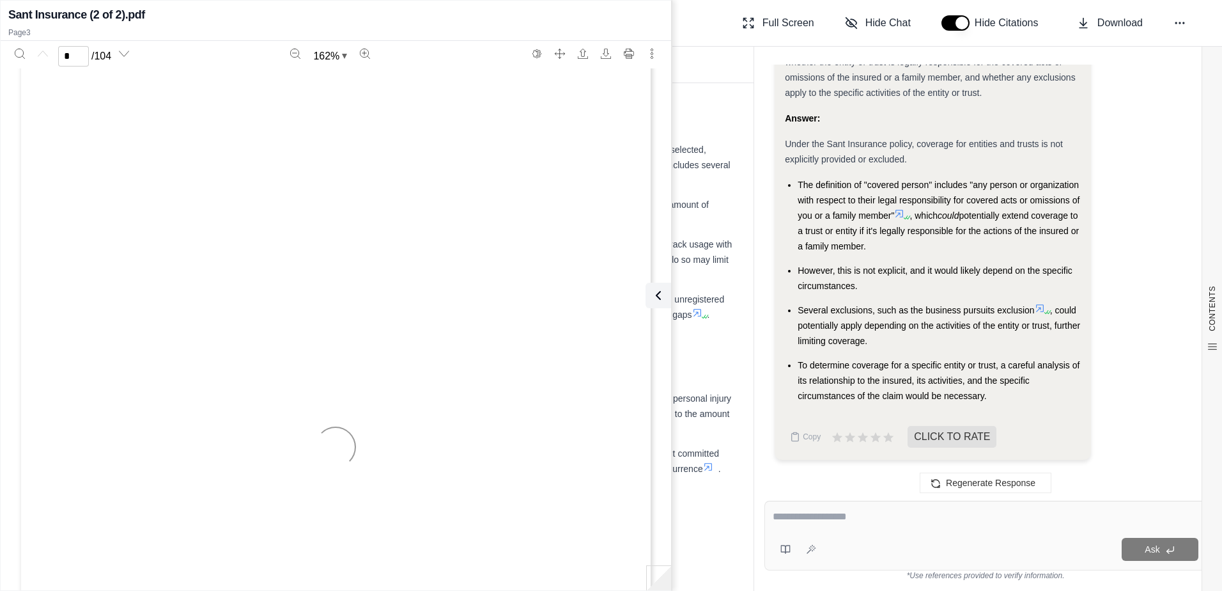 The height and width of the screenshot is (591, 1222). I want to click on strong: Answer:, so click(802, 118).